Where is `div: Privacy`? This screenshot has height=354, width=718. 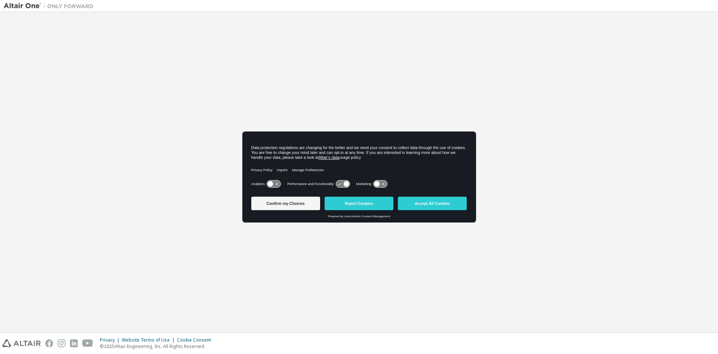 div: Privacy is located at coordinates (111, 340).